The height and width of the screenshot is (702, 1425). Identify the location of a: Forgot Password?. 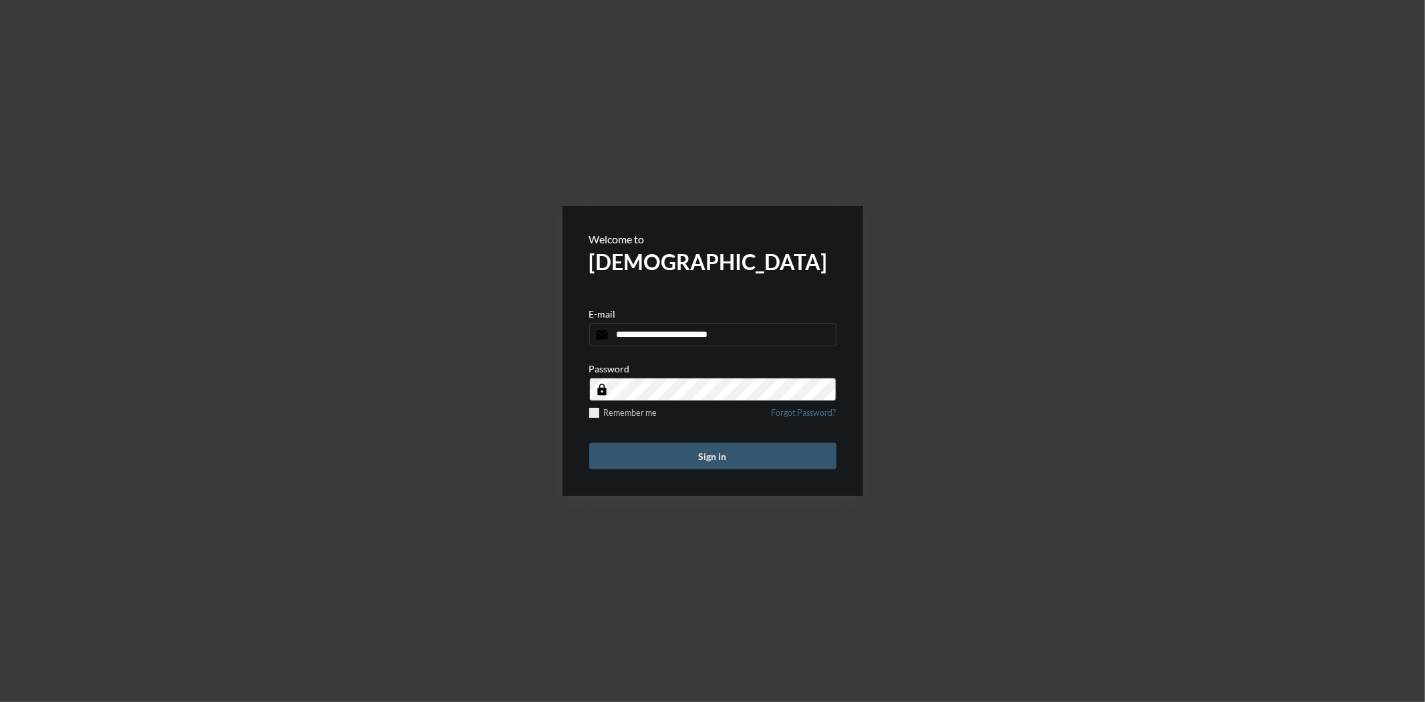
(804, 416).